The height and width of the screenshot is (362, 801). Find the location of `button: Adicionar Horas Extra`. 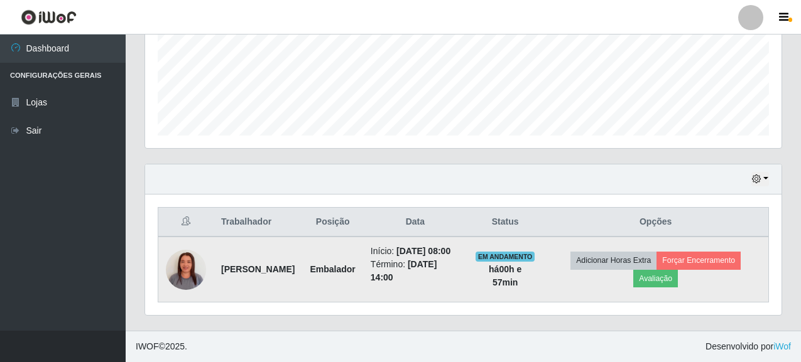

button: Adicionar Horas Extra is located at coordinates (613, 261).